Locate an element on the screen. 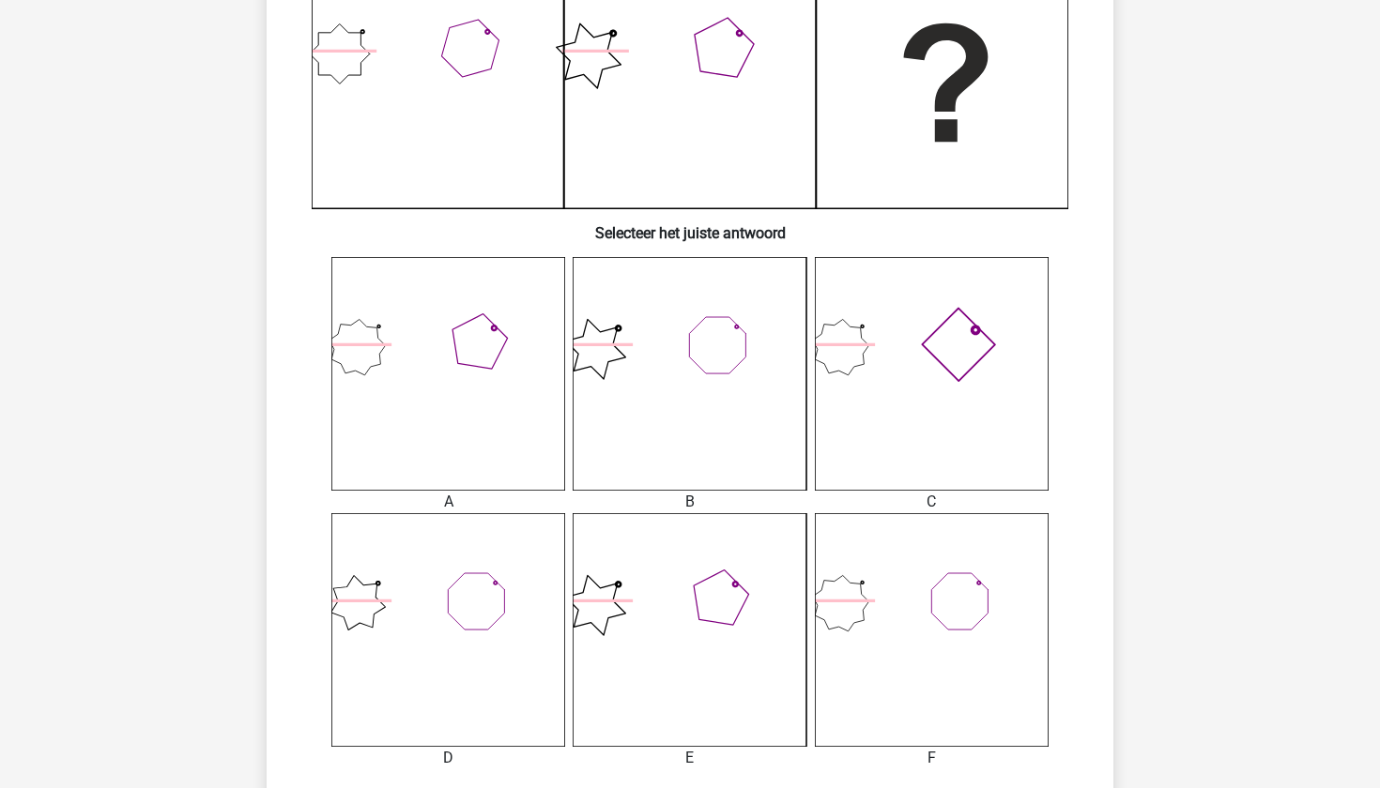  h6: Selecteer het juiste antwoord is located at coordinates (690, 225).